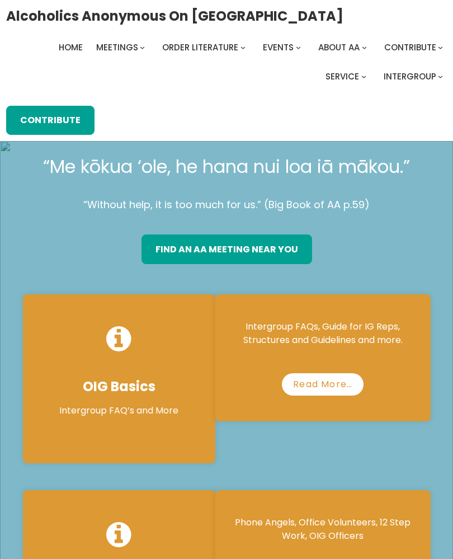 This screenshot has width=453, height=559. I want to click on button: Intergroup submenu, so click(440, 76).